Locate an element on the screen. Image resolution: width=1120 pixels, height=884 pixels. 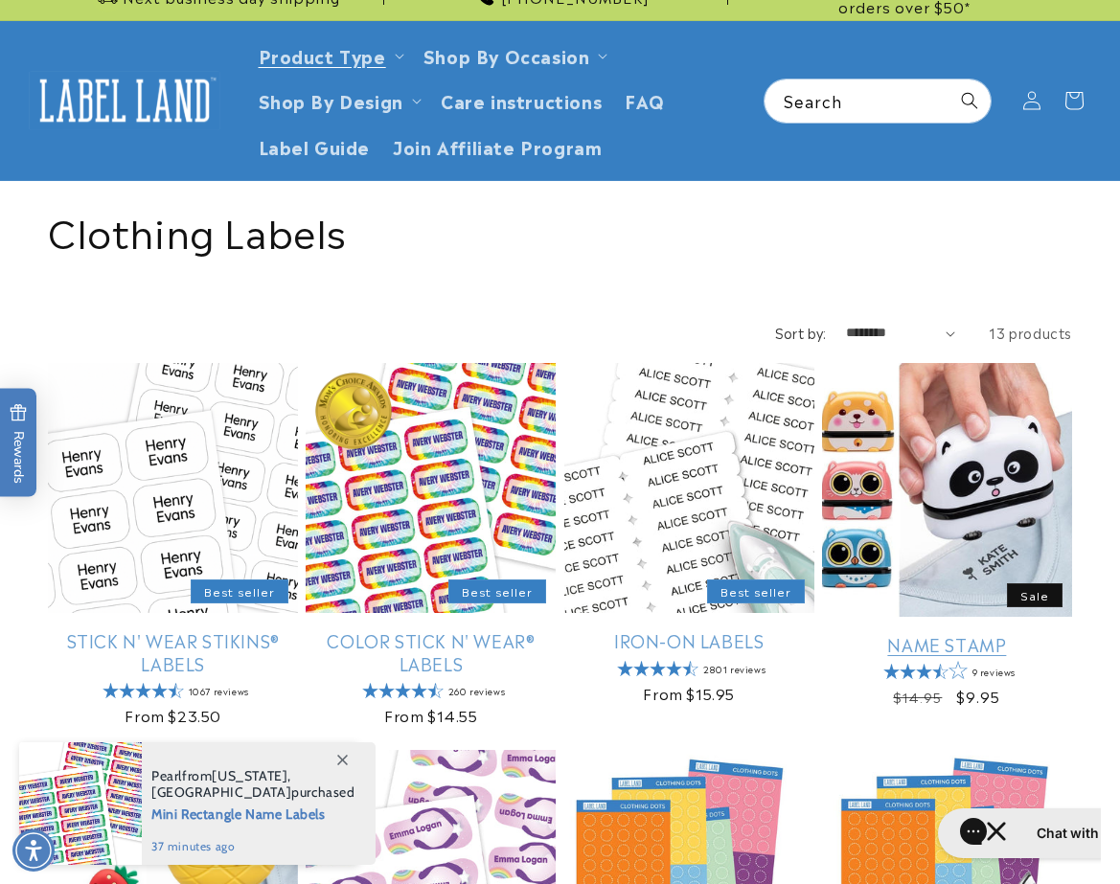
a: Product Type is located at coordinates (322, 55).